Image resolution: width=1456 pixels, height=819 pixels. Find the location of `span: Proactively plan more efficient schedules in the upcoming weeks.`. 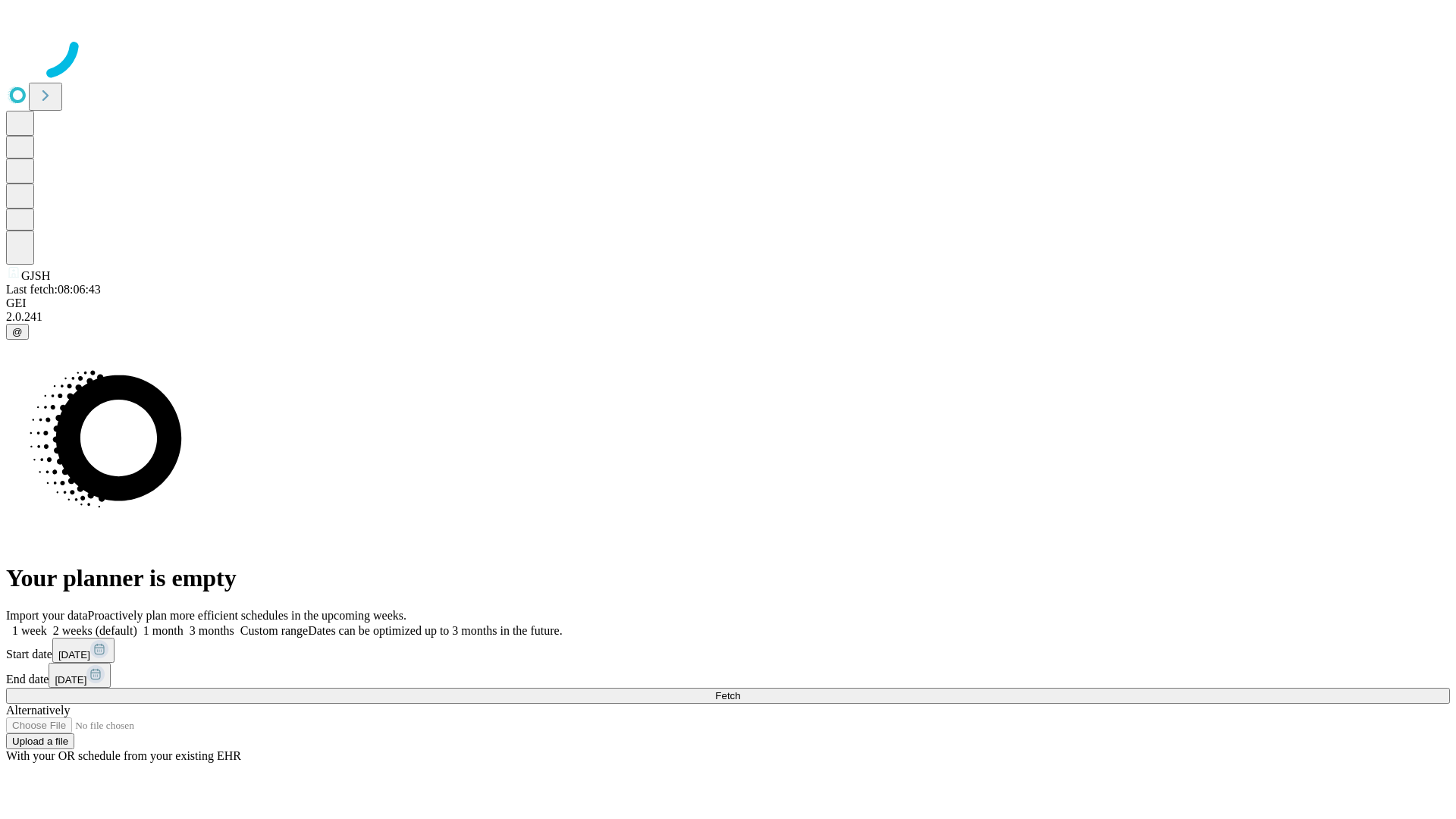

span: Proactively plan more efficient schedules in the upcoming weeks. is located at coordinates (247, 615).